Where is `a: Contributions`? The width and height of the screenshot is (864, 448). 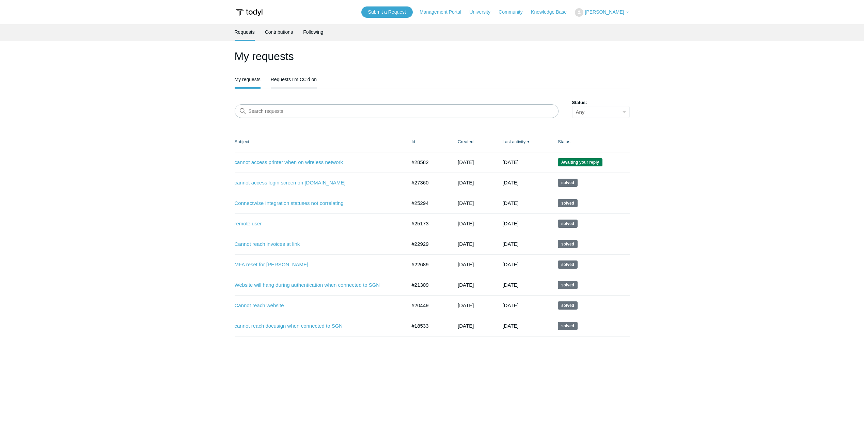
a: Contributions is located at coordinates (279, 32).